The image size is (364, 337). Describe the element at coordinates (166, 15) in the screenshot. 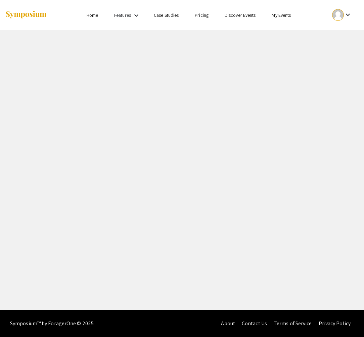

I see `a: Case Studies` at that location.